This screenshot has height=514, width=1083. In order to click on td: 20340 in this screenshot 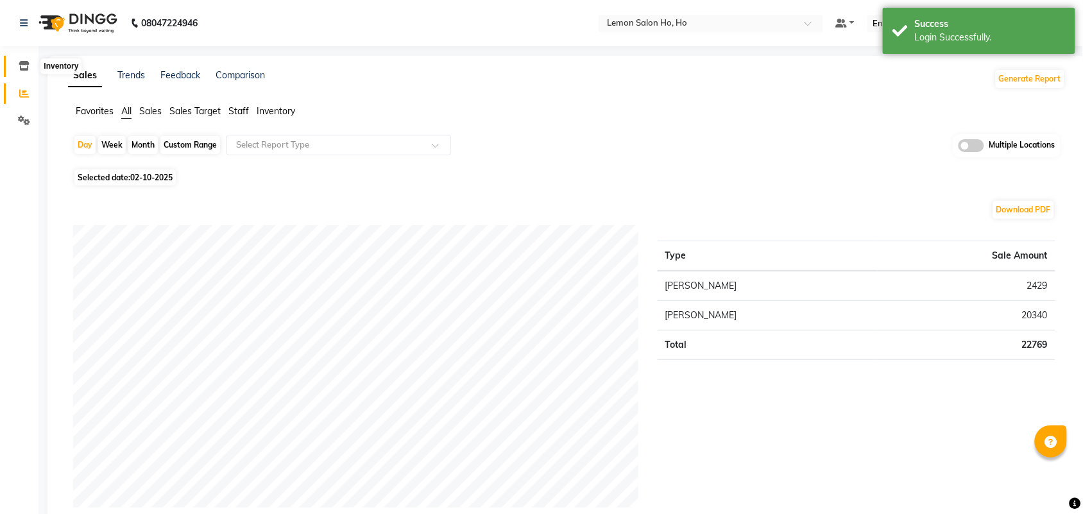, I will do `click(966, 315)`.